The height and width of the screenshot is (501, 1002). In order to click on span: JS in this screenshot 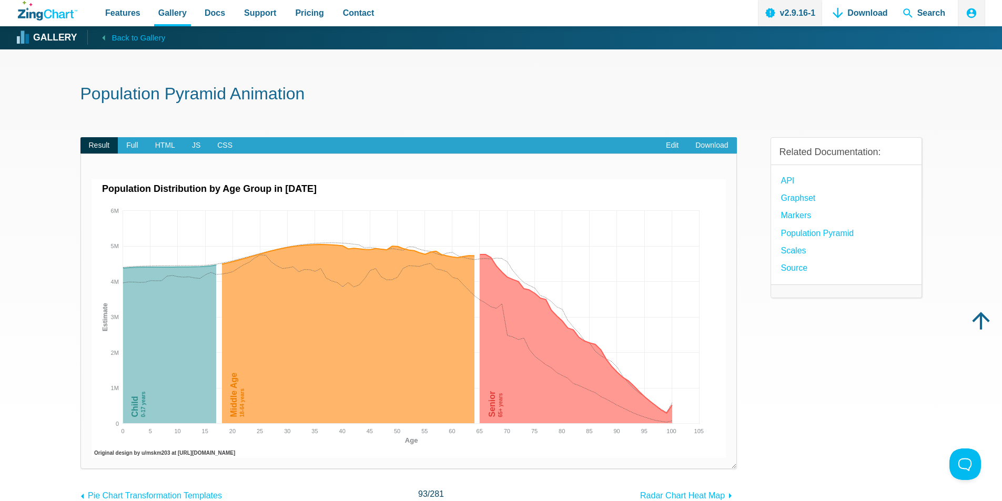, I will do `click(196, 146)`.